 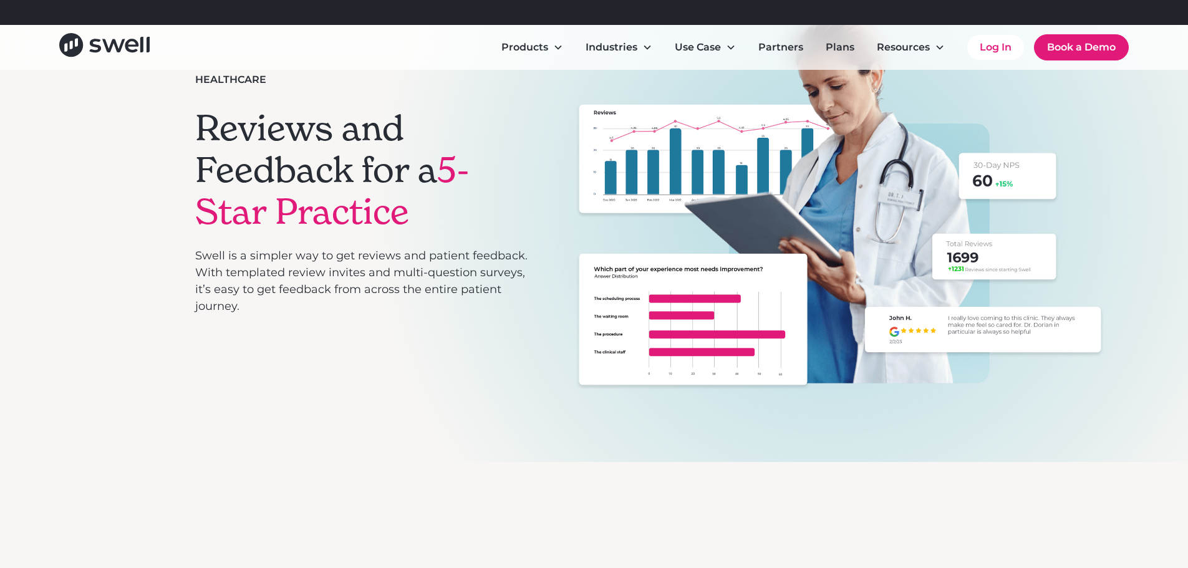 I want to click on h1: Reviews and Feedback for a, so click(x=363, y=170).